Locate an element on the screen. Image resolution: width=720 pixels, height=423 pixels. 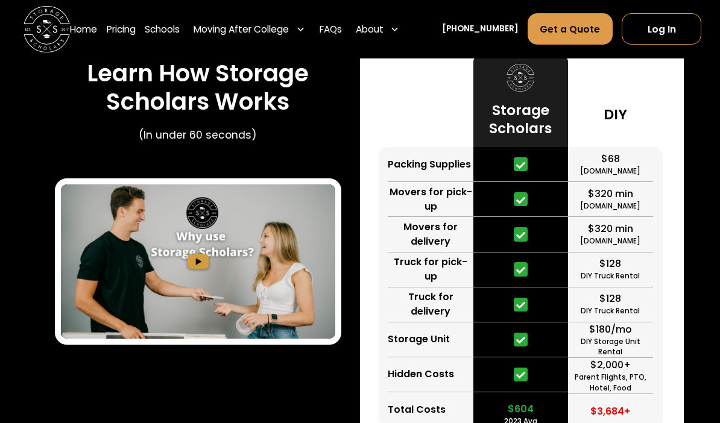
div: $68 is located at coordinates (610, 159).